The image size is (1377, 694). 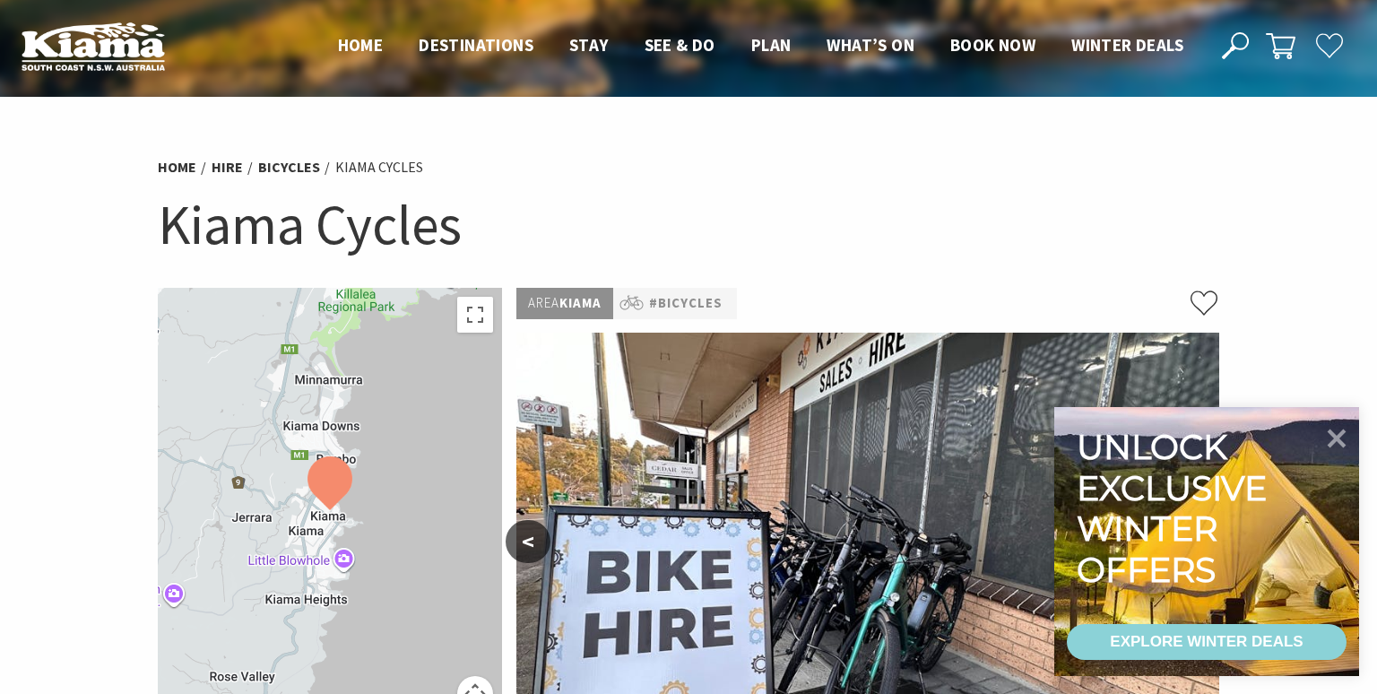 What do you see at coordinates (688, 224) in the screenshot?
I see `h1: Kiama Cycles` at bounding box center [688, 224].